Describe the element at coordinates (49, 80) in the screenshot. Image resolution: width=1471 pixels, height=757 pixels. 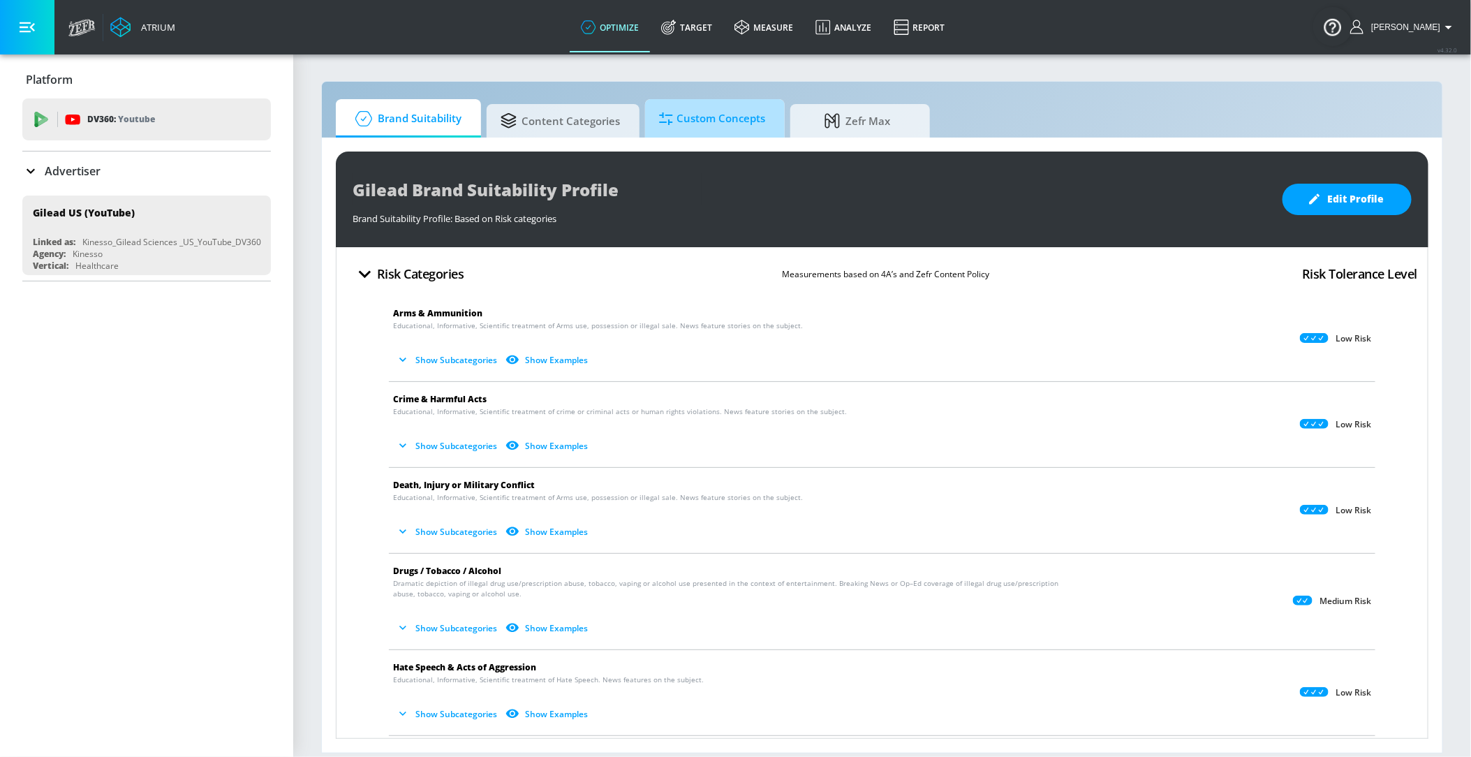
I see `p: Platform` at that location.